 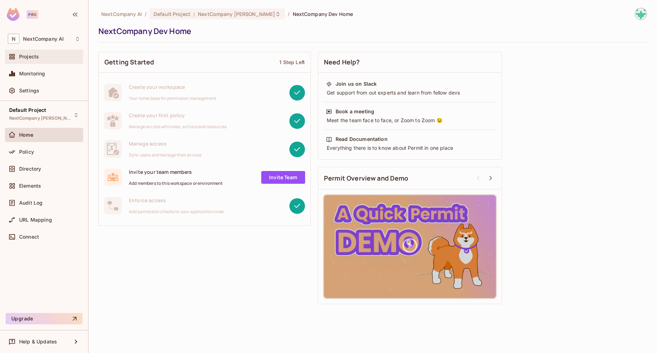 I want to click on span: Elements, so click(x=30, y=186).